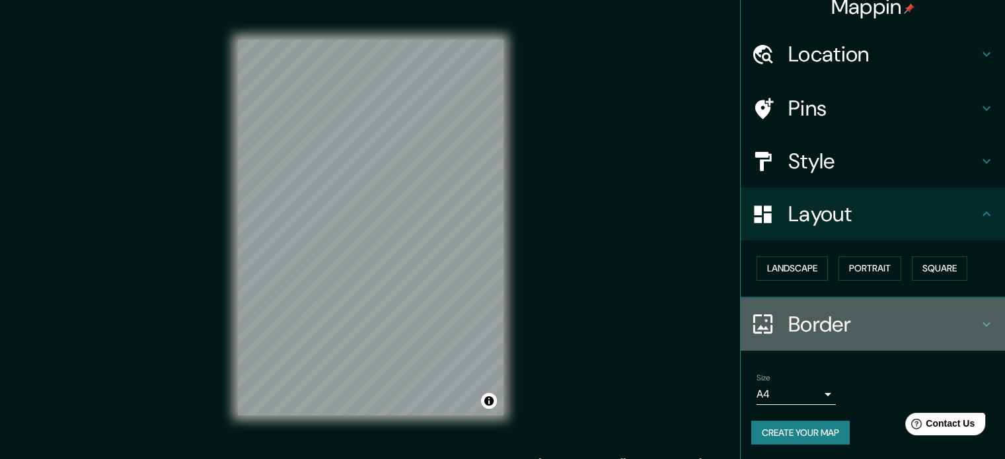 The width and height of the screenshot is (1005, 459). What do you see at coordinates (873, 108) in the screenshot?
I see `div: Pins` at bounding box center [873, 108].